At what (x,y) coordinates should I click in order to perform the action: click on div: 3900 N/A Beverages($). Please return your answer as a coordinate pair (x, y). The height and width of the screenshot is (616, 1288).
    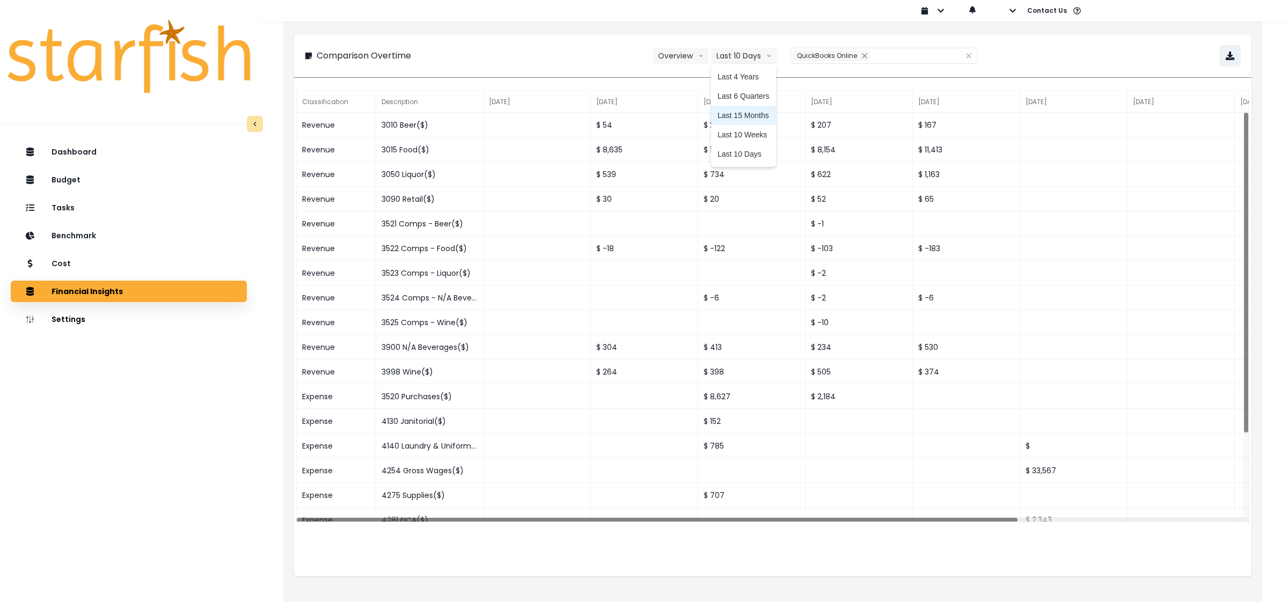
    Looking at the image, I should click on (430, 347).